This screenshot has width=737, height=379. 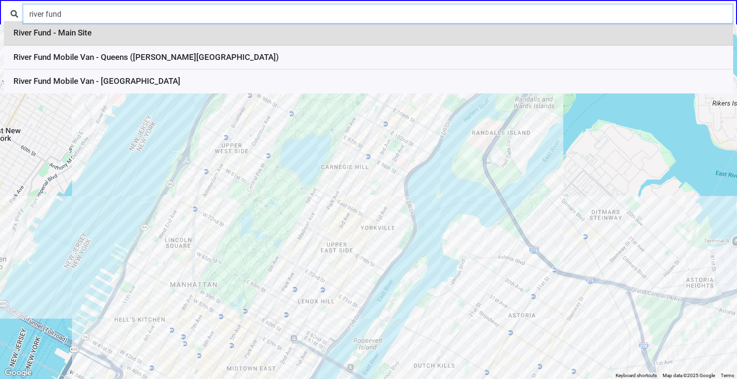 What do you see at coordinates (727, 376) in the screenshot?
I see `a: Terms (opens in new tab)` at bounding box center [727, 376].